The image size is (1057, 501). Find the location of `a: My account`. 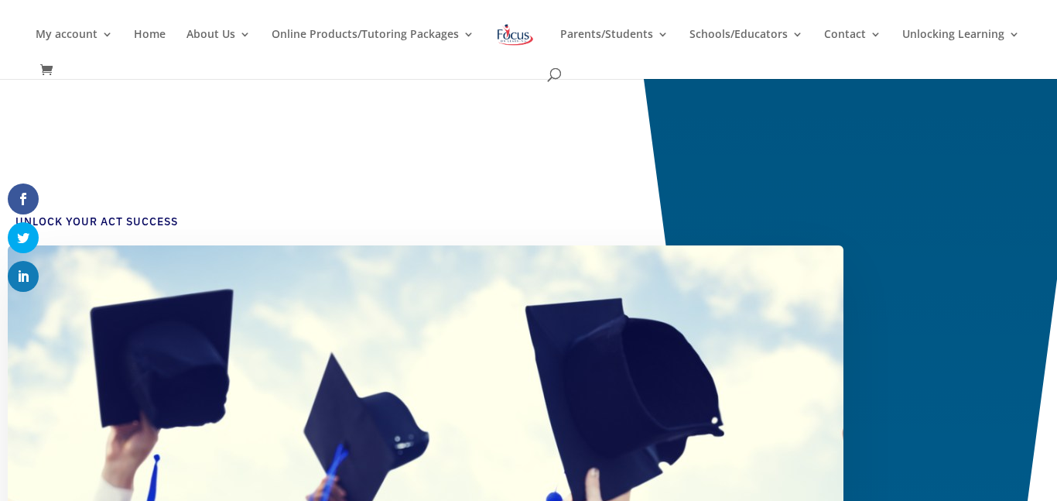

a: My account is located at coordinates (74, 46).